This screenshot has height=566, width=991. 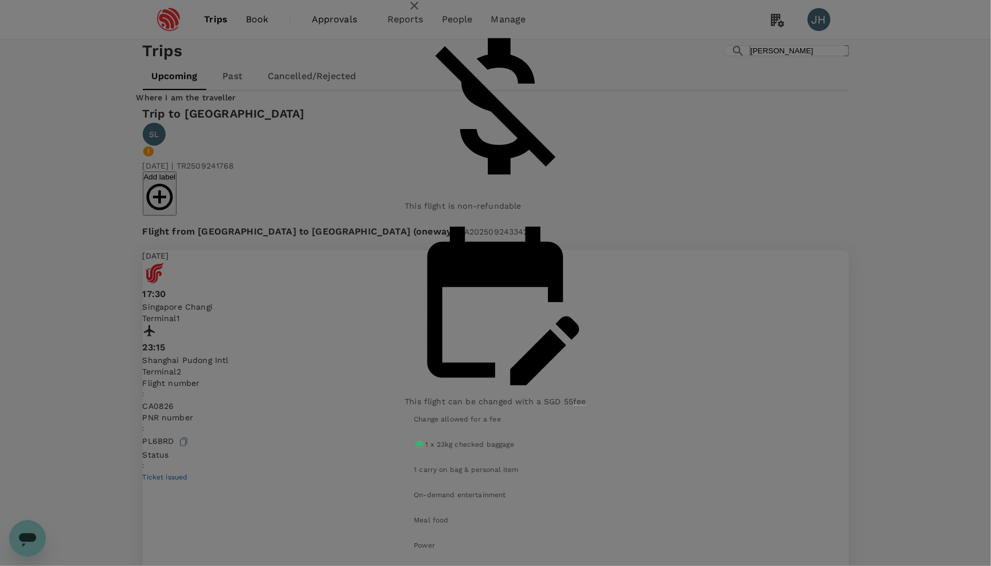 What do you see at coordinates (495, 206) in the screenshot?
I see `p: This flight is non-refundable` at bounding box center [495, 206].